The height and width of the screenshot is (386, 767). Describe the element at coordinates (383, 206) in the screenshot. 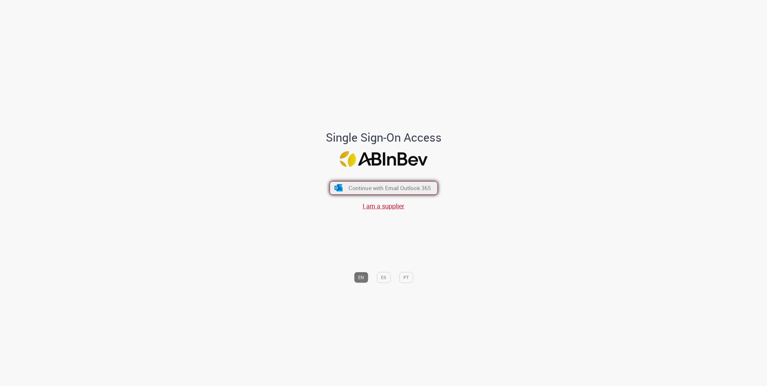

I see `a: I am a supplier` at that location.